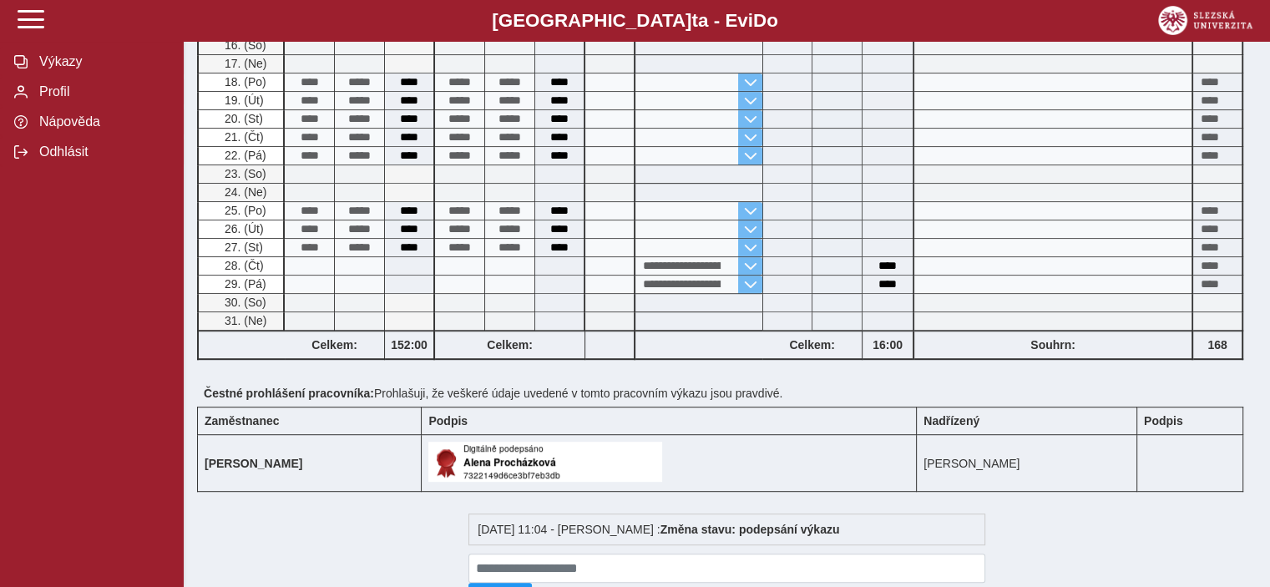  Describe the element at coordinates (244, 284) in the screenshot. I see `span: 29. (Pá)` at that location.